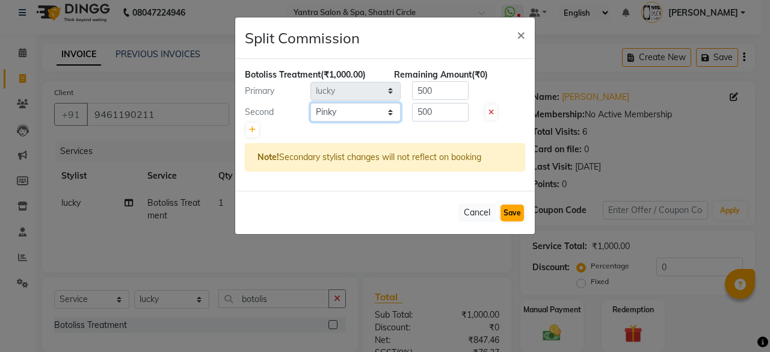 The width and height of the screenshot is (770, 352). Describe the element at coordinates (521, 34) in the screenshot. I see `button: Close` at that location.